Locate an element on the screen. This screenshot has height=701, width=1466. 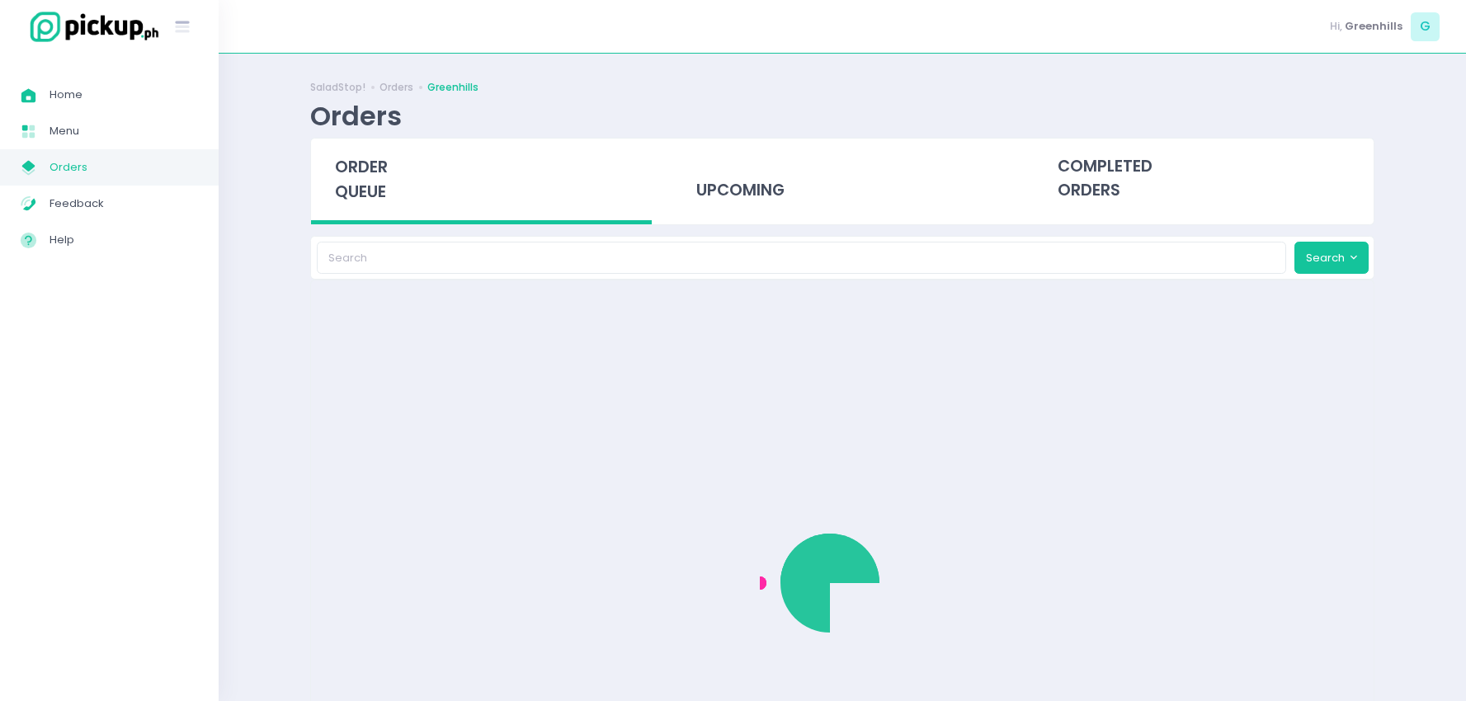
a: Greenhills is located at coordinates (453, 87).